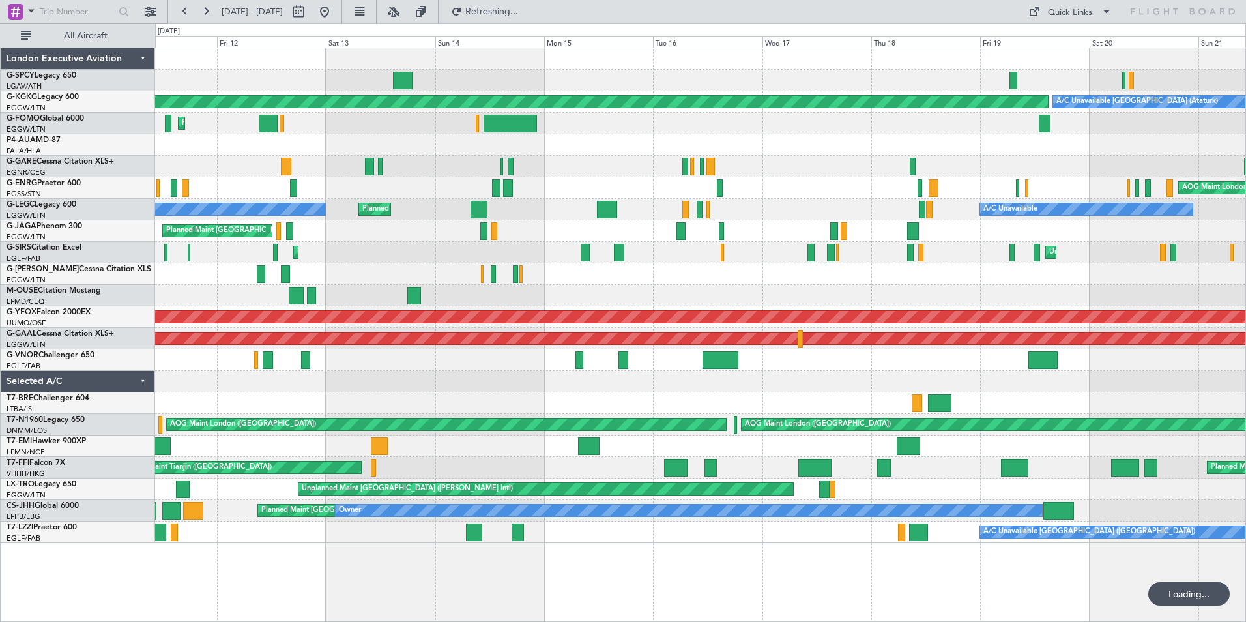  What do you see at coordinates (26, 323) in the screenshot?
I see `a: UUMO/OSF` at bounding box center [26, 323].